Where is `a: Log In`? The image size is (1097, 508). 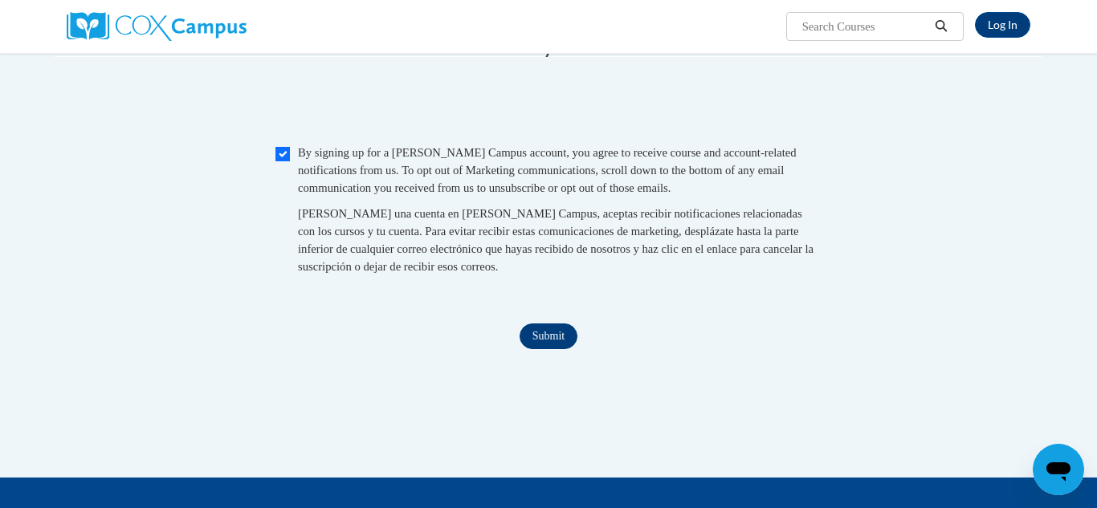
a: Log In is located at coordinates (1002, 25).